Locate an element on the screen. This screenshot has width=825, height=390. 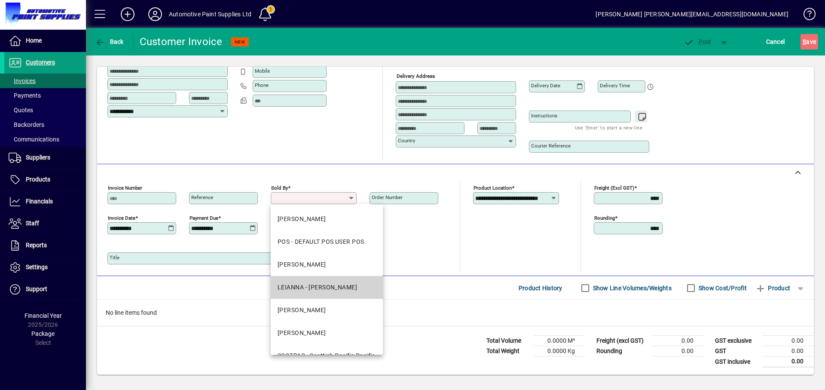
app-page-header-button: Back is located at coordinates (110, 42).